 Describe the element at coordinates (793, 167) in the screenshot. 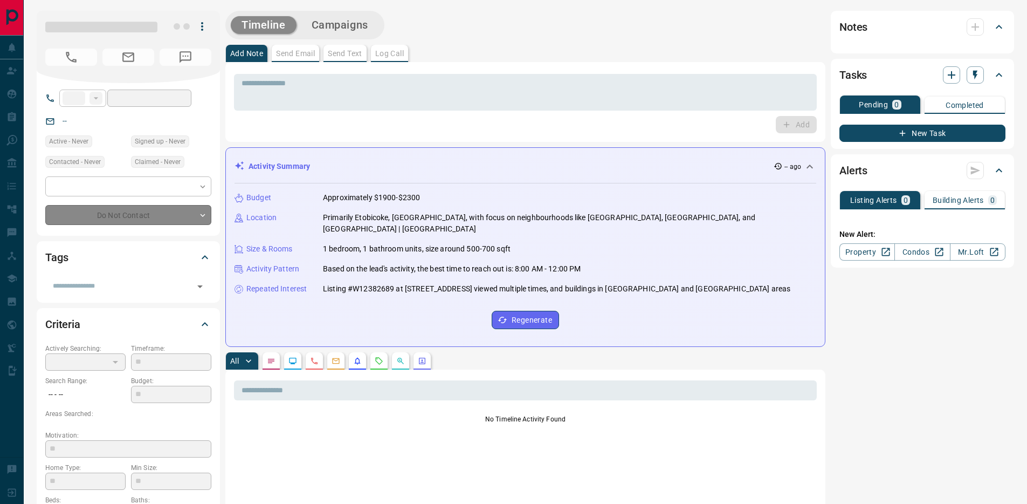

I see `p: -- ago` at that location.